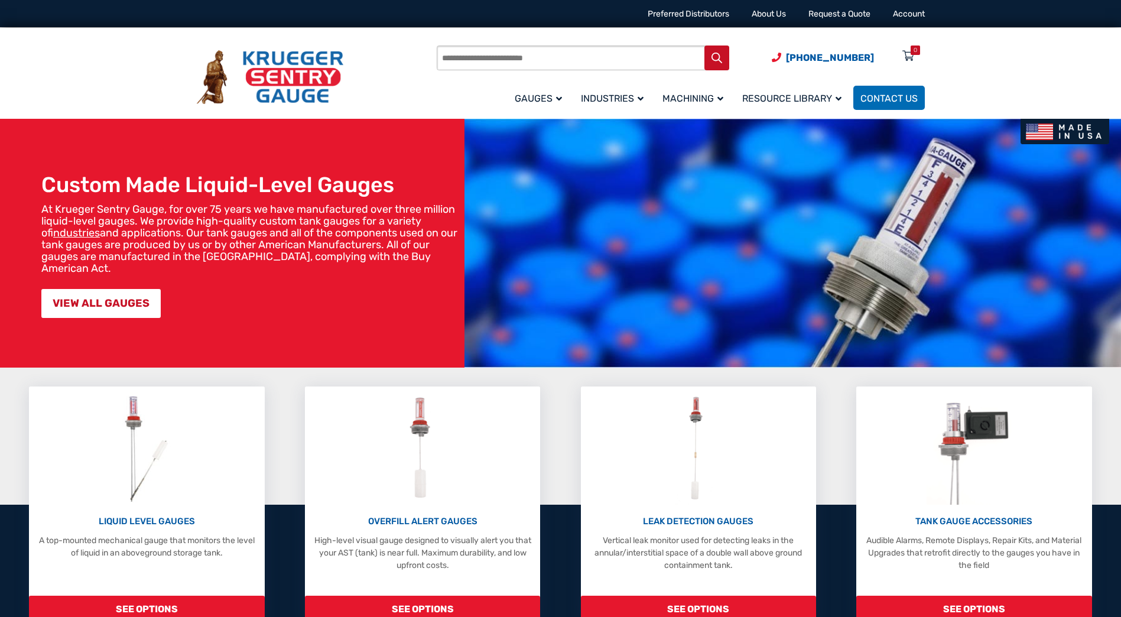  Describe the element at coordinates (695, 97) in the screenshot. I see `a: Machining` at that location.